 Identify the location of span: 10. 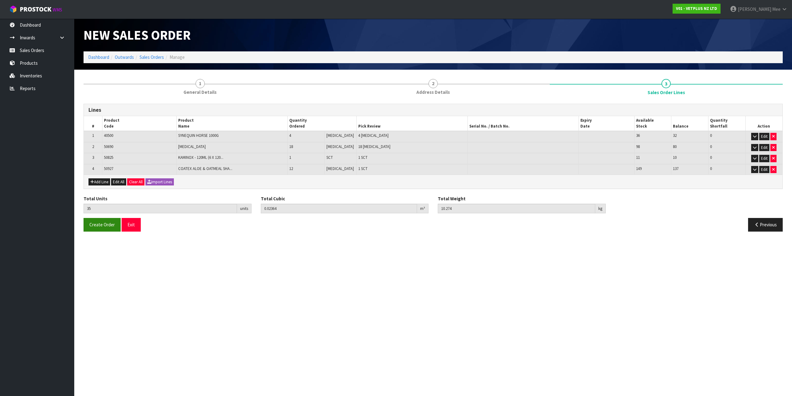
(675, 157).